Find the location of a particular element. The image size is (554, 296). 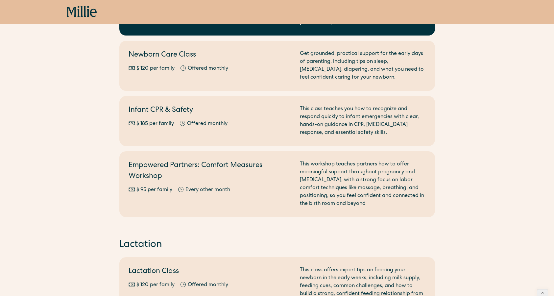

div: This class teaches you how to recognize and respond quickly to infant emergencies with clear, han... is located at coordinates (363, 121).